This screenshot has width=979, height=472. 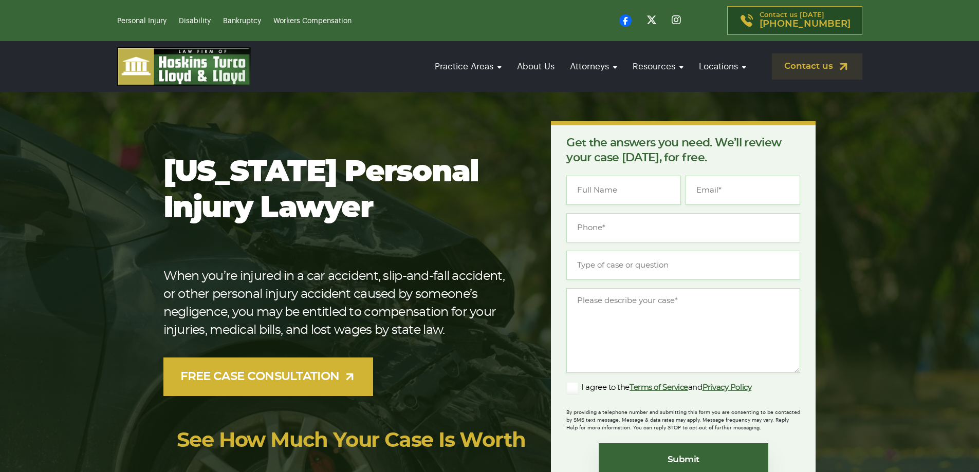 What do you see at coordinates (268, 377) in the screenshot?
I see `a: FREE CASE CONSULTATION` at bounding box center [268, 377].